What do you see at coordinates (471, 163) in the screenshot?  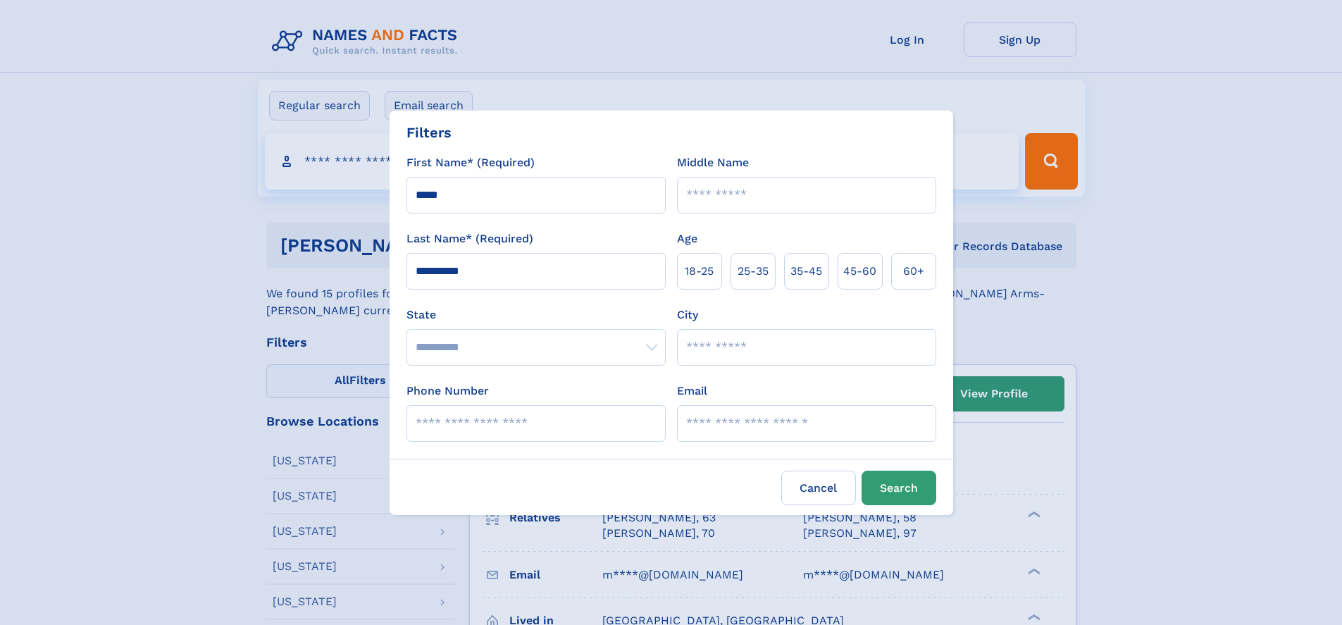 I see `label: First Name* (Required)` at bounding box center [471, 163].